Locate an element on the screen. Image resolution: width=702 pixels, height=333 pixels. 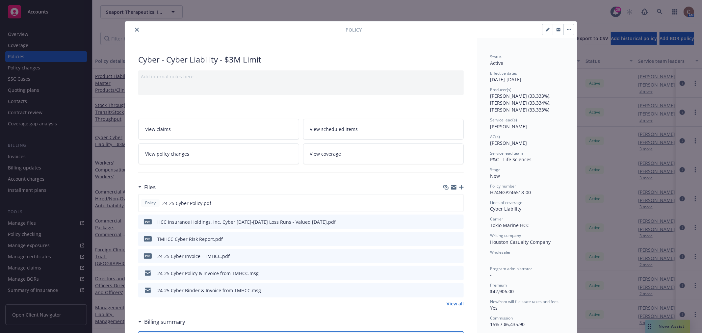
span: Houston Casualty Company is located at coordinates (520, 242).